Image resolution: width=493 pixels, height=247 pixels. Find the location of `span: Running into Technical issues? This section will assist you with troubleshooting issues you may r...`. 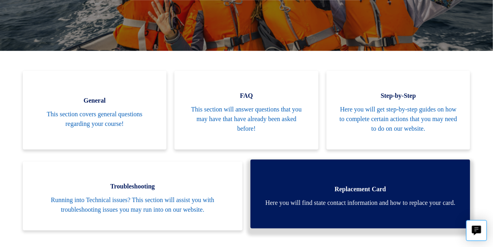

span: Running into Technical issues? This section will assist you with troubleshooting issues you may r... is located at coordinates (133, 205).